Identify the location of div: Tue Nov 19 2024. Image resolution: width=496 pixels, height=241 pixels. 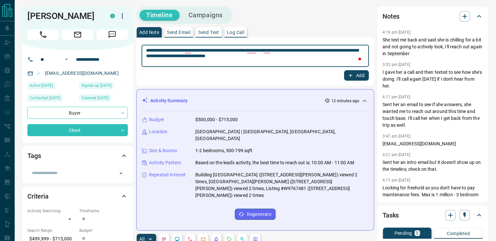
(103, 99).